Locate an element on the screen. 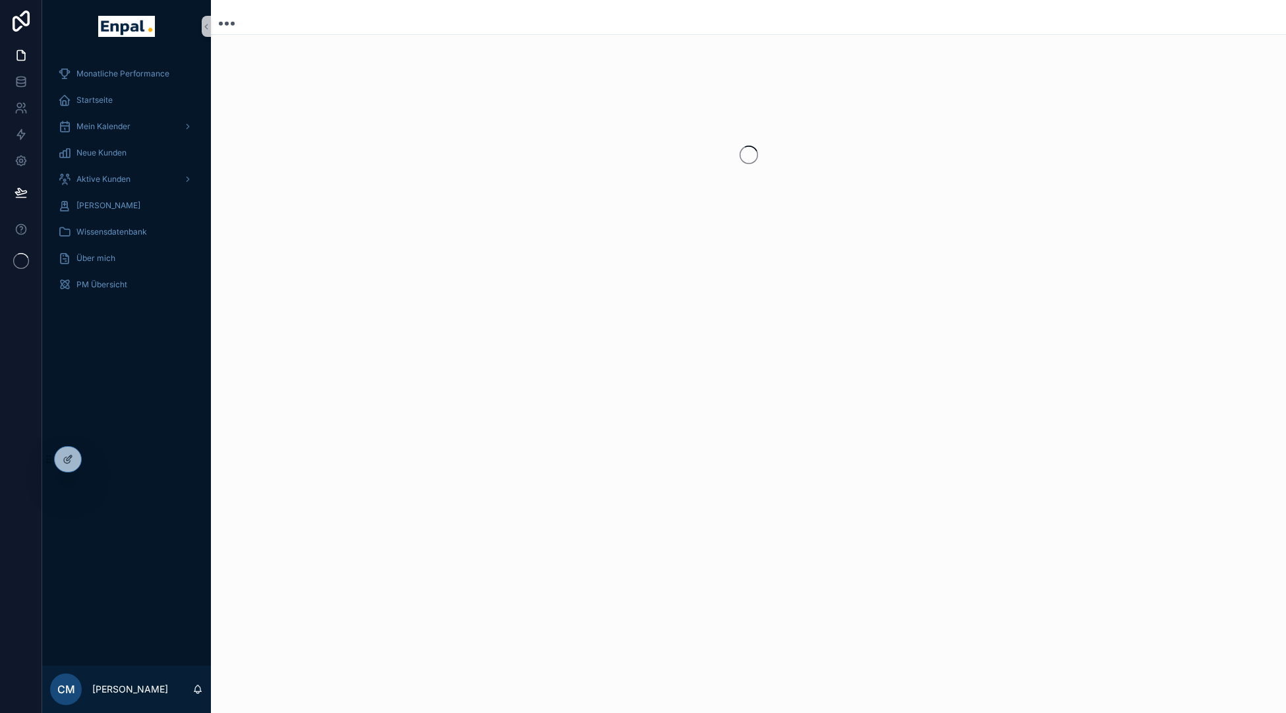  a: Monatliche Performance is located at coordinates (127, 74).